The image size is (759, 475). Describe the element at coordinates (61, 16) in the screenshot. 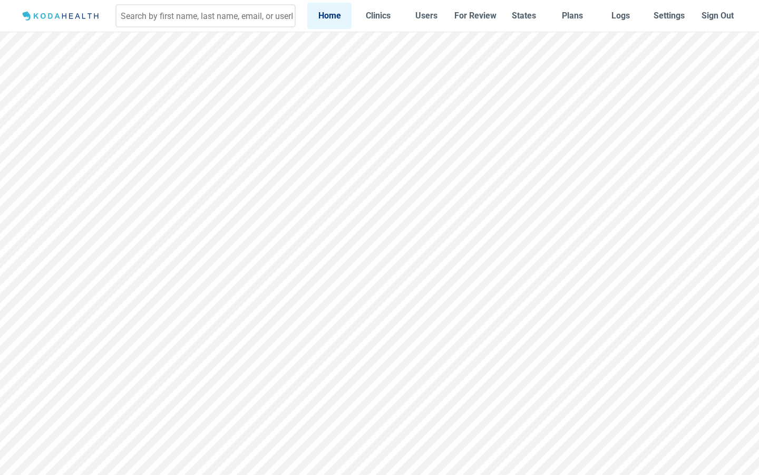

I see `img: Logo` at that location.